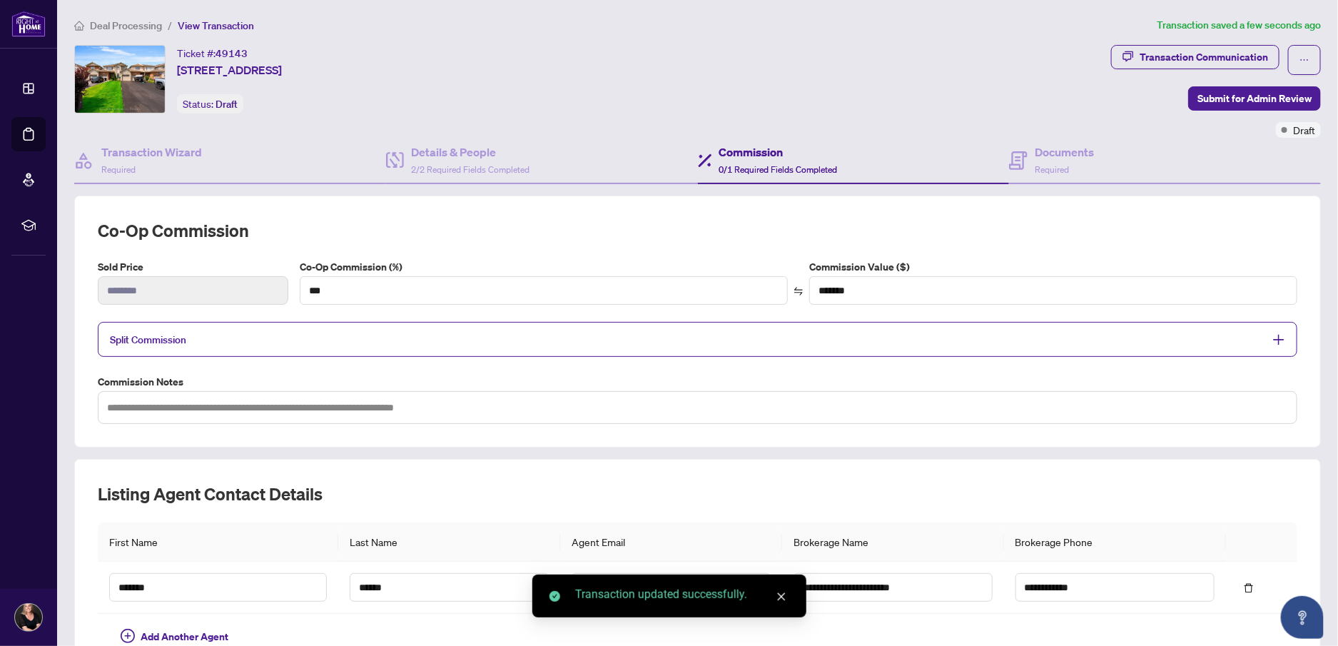  I want to click on div: Transaction updated successfully., so click(682, 595).